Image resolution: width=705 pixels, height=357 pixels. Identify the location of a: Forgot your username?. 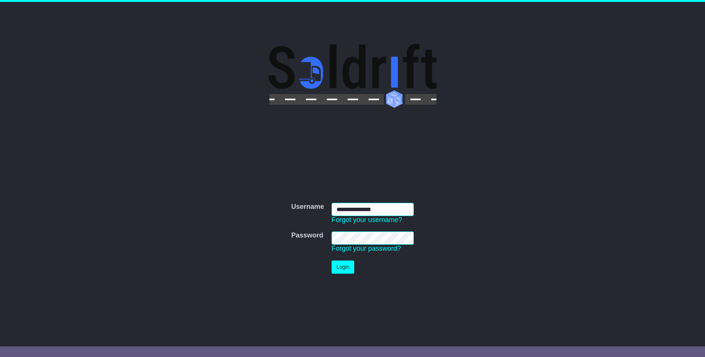
(367, 220).